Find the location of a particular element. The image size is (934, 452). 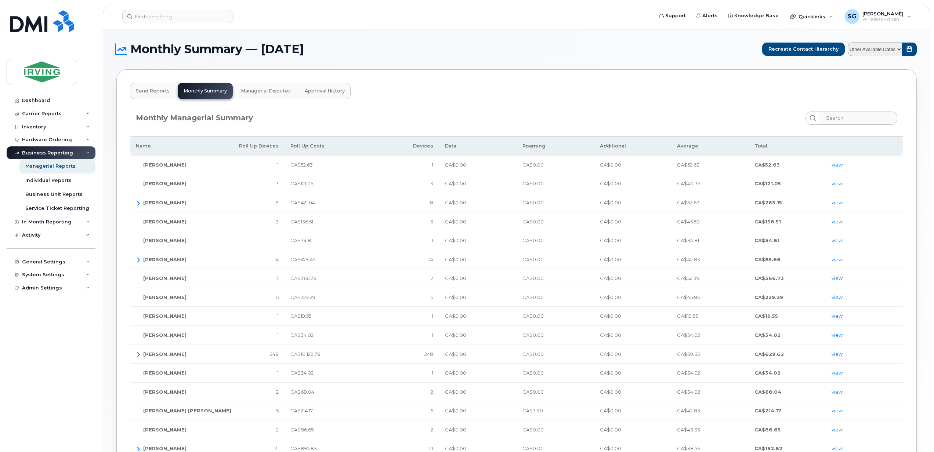

span: CA$121.05 is located at coordinates (302, 184).